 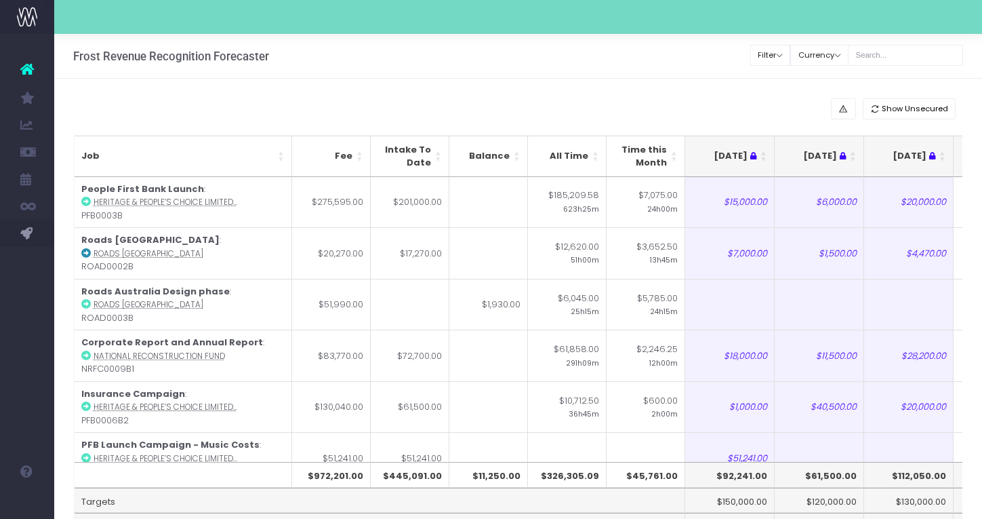 What do you see at coordinates (567, 407) in the screenshot?
I see `td: $10,712.50` at bounding box center [567, 407].